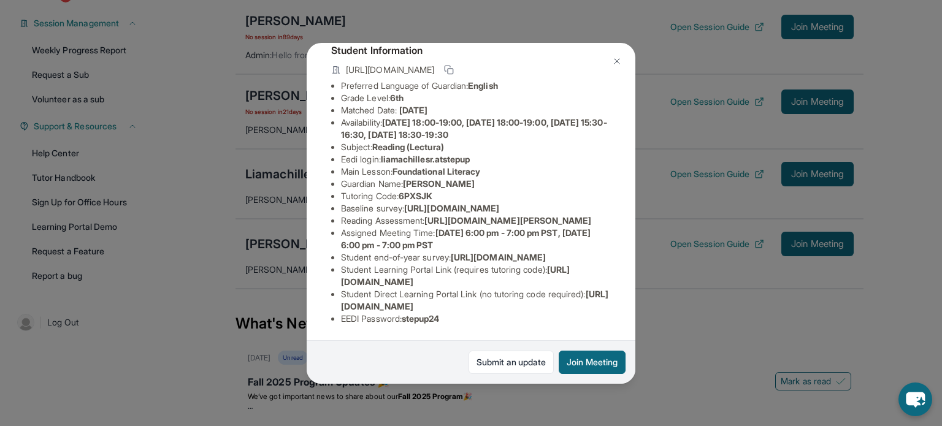  What do you see at coordinates (476, 86) in the screenshot?
I see `li: Preferred Language of Guardian:` at bounding box center [476, 86].